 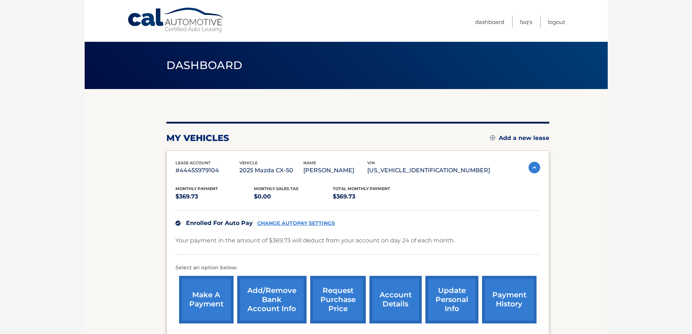 I want to click on h2: my vehicles, so click(x=198, y=138).